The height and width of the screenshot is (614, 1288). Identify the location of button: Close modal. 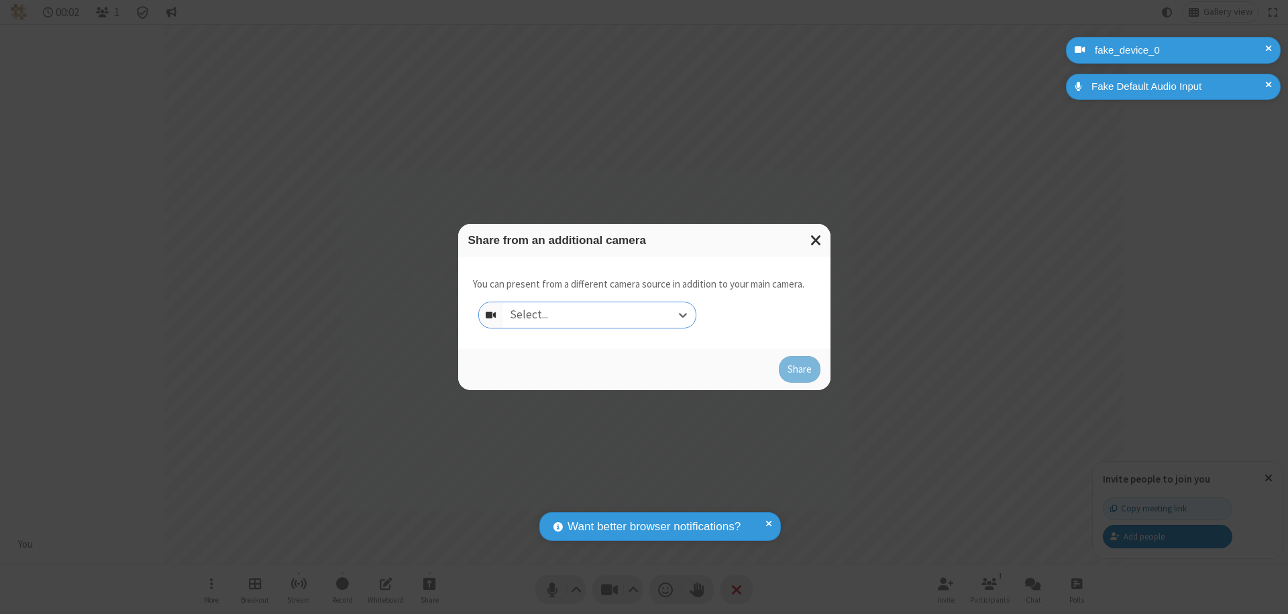
(816, 240).